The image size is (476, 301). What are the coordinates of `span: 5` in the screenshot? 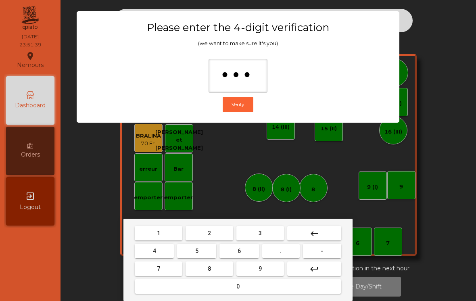 It's located at (197, 251).